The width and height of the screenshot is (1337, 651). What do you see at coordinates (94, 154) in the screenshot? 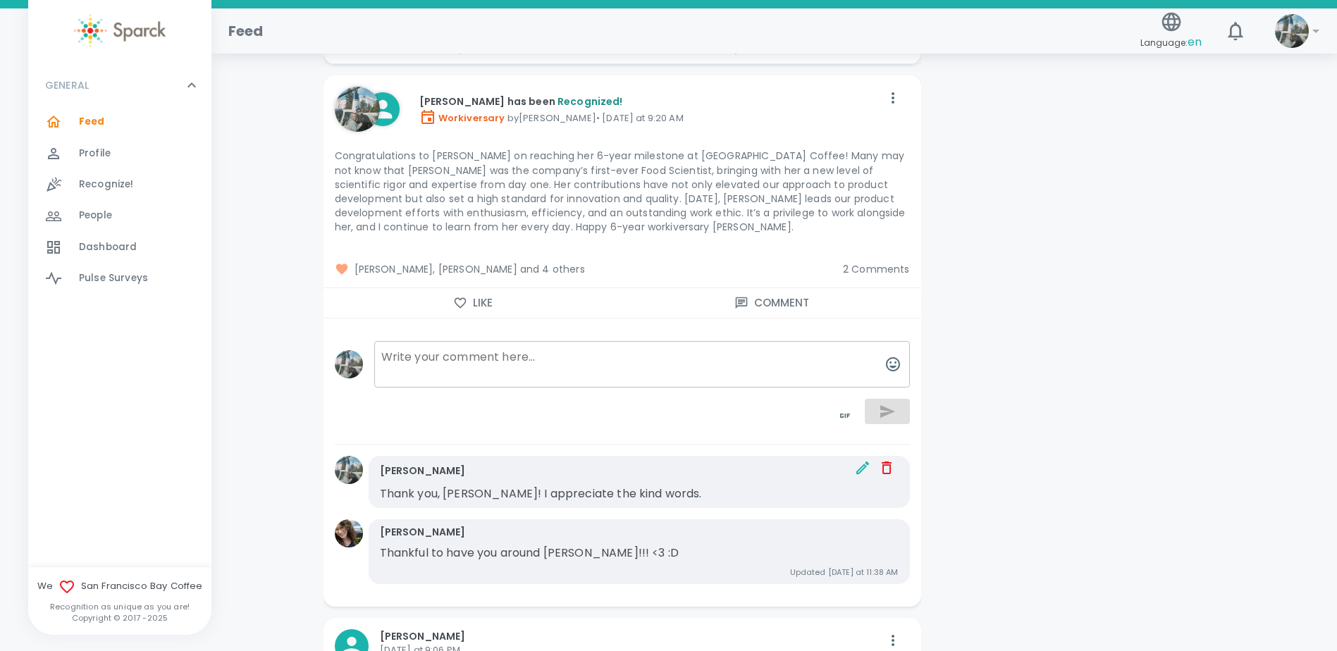
I see `span: Profile` at bounding box center [94, 154].